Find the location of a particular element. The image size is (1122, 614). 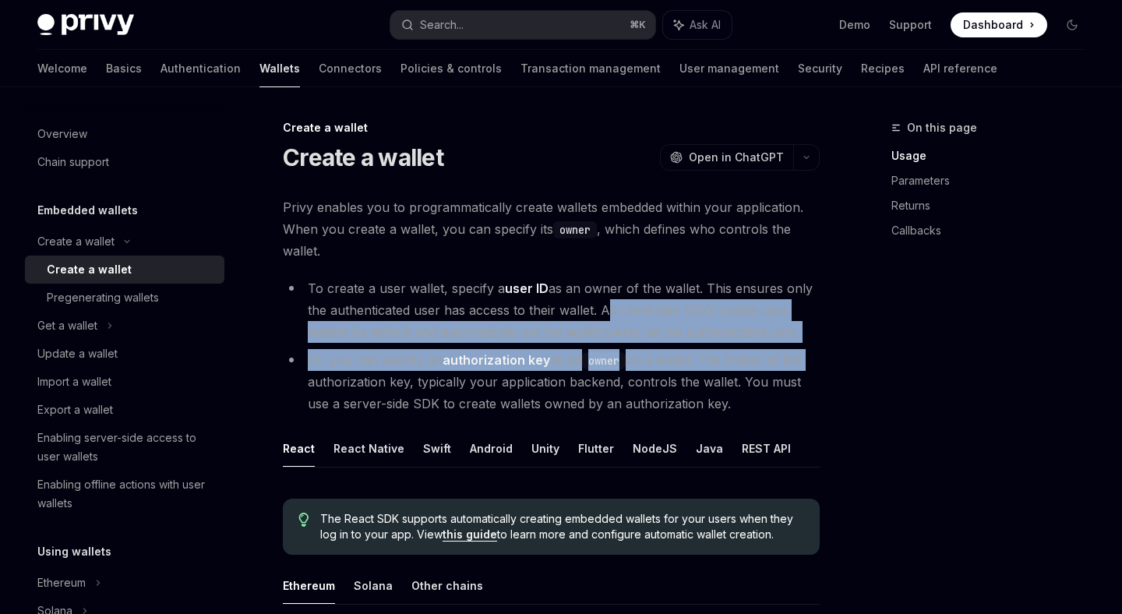

a: Transaction management is located at coordinates (591, 69).